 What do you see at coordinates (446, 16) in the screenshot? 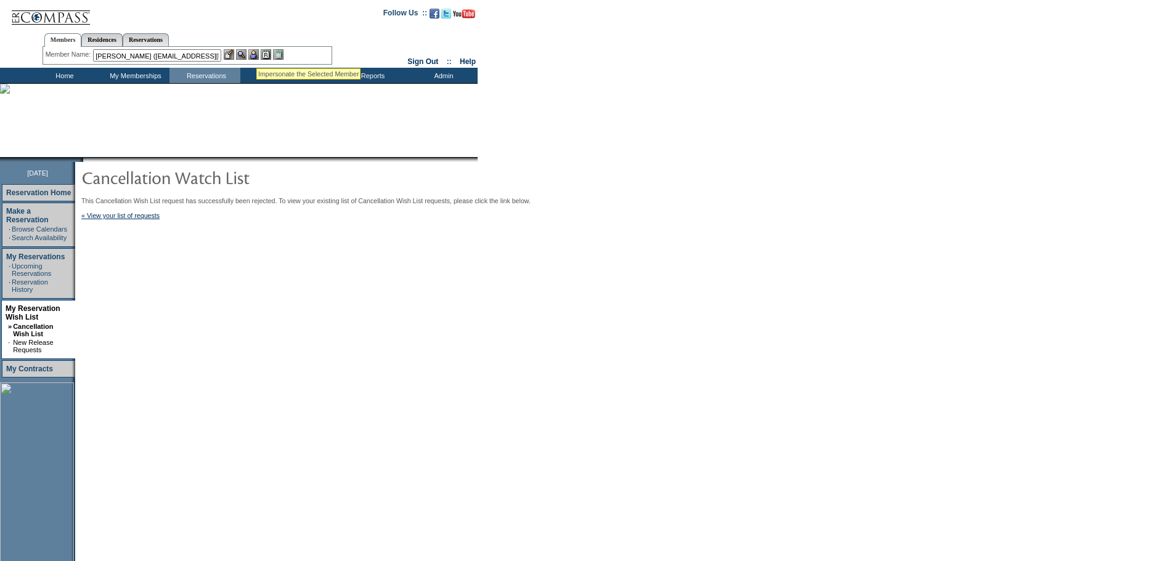
I see `a: Follow us on Twitter` at bounding box center [446, 16].